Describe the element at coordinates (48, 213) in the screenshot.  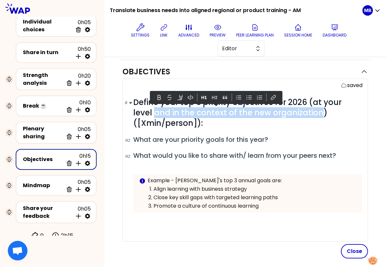
I see `div: Share your feedback` at that location.